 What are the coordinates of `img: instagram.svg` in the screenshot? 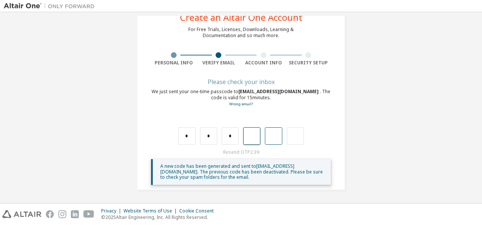 It's located at (62, 214).